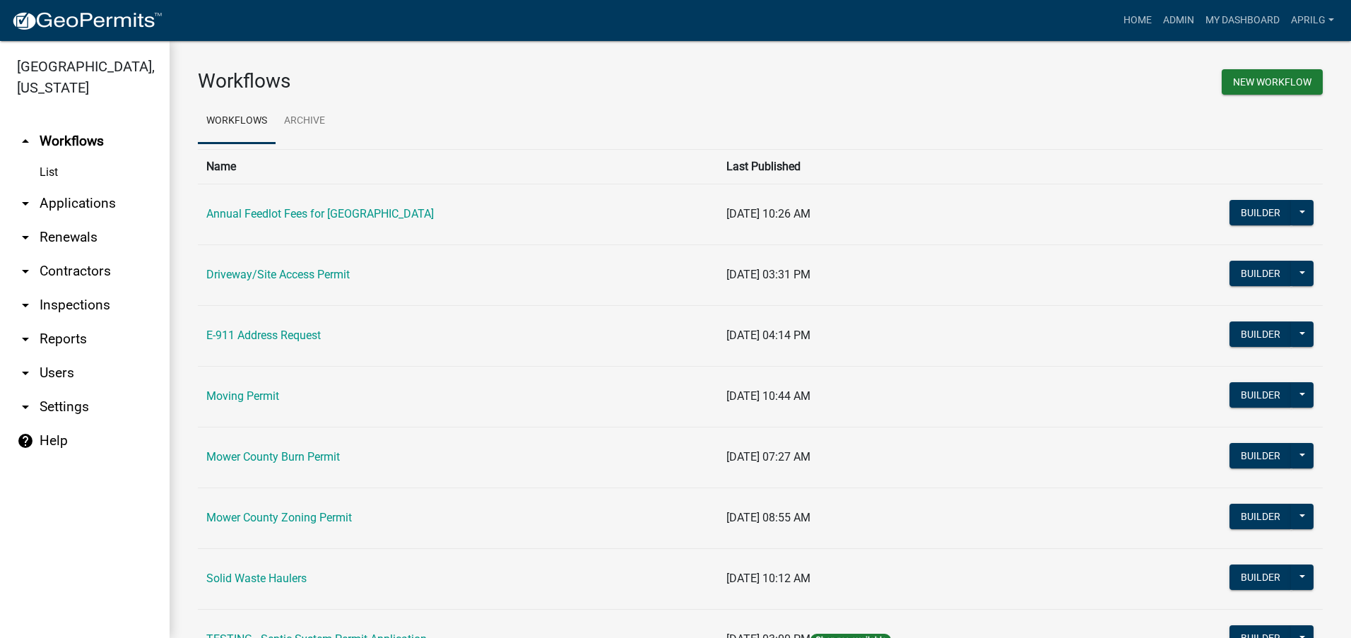 The width and height of the screenshot is (1351, 638). What do you see at coordinates (256, 578) in the screenshot?
I see `a: Solid Waste Haulers` at bounding box center [256, 578].